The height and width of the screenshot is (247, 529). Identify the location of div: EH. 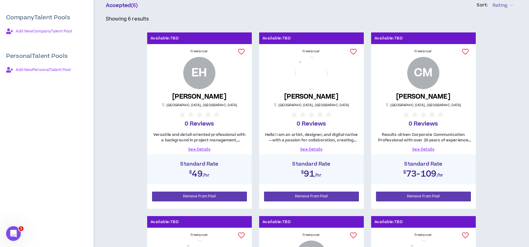
(199, 73).